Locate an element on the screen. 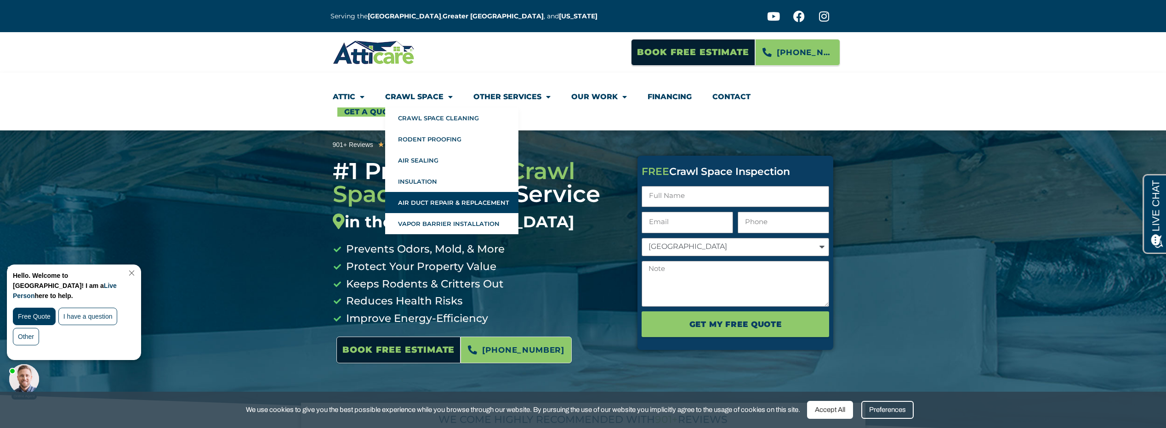 Image resolution: width=1166 pixels, height=428 pixels. p: Serving the , , and is located at coordinates (467, 16).